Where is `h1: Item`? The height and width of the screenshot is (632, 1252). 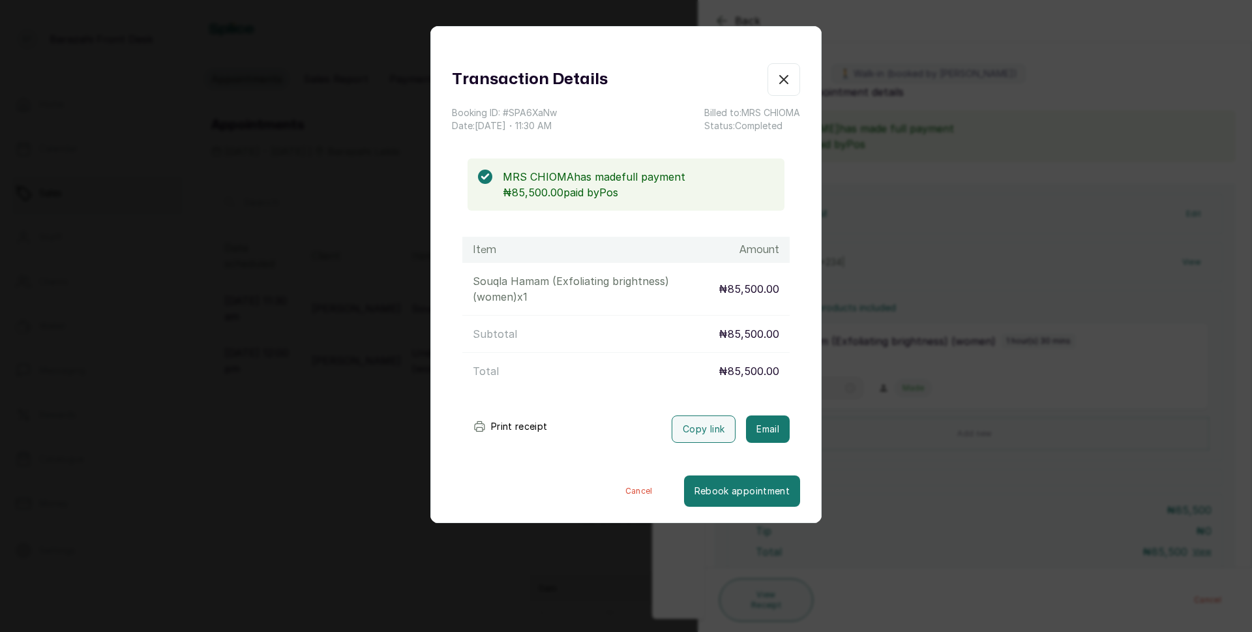 h1: Item is located at coordinates (484, 250).